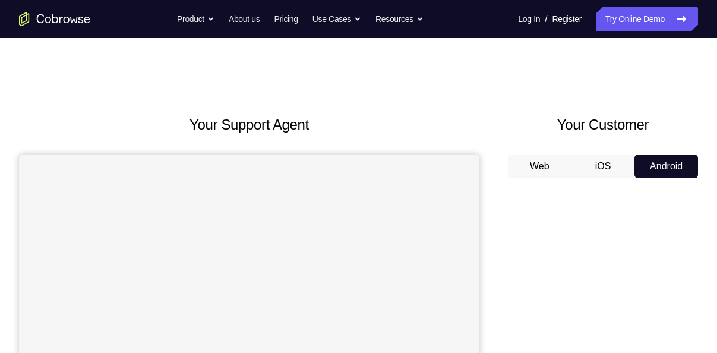 The width and height of the screenshot is (717, 353). I want to click on a: About us, so click(244, 19).